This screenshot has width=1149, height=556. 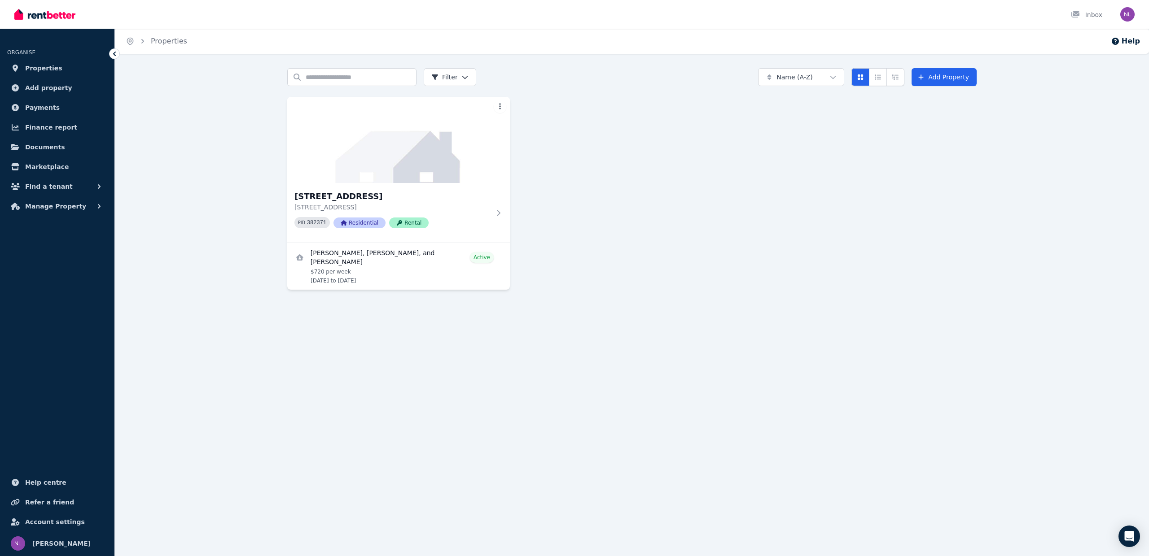 I want to click on span: Rental, so click(x=409, y=223).